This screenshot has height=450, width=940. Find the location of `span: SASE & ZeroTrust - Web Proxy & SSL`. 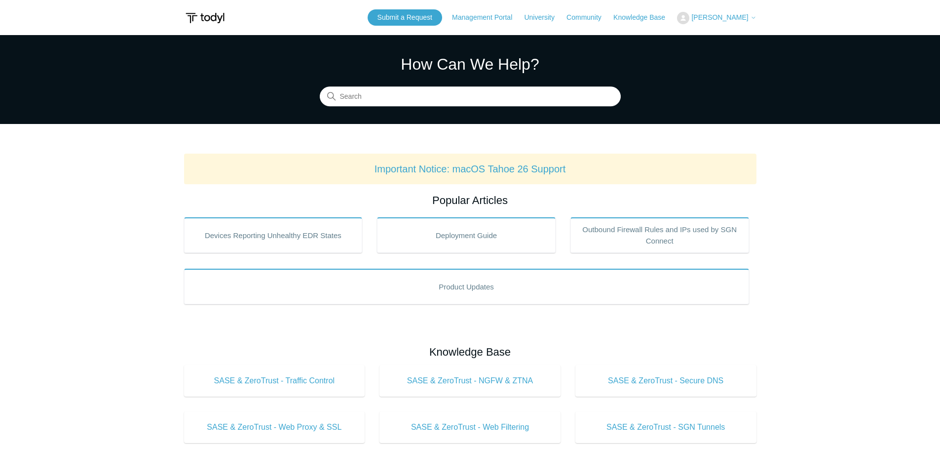

span: SASE & ZeroTrust - Web Proxy & SSL is located at coordinates (274, 427).